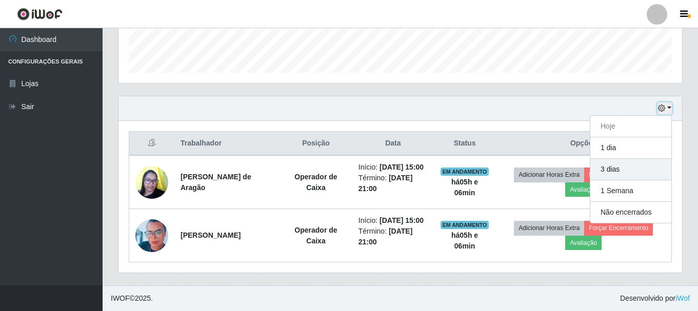 This screenshot has height=311, width=698. What do you see at coordinates (683, 299) in the screenshot?
I see `a: iWof` at bounding box center [683, 299].